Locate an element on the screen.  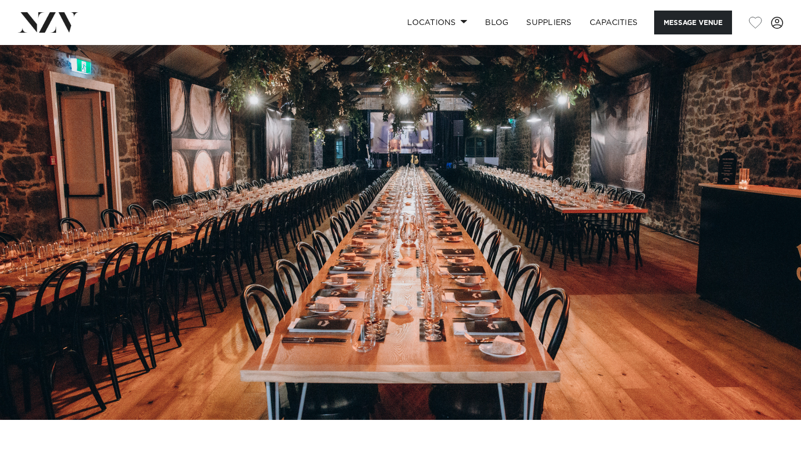
a: Capacities is located at coordinates (613, 22).